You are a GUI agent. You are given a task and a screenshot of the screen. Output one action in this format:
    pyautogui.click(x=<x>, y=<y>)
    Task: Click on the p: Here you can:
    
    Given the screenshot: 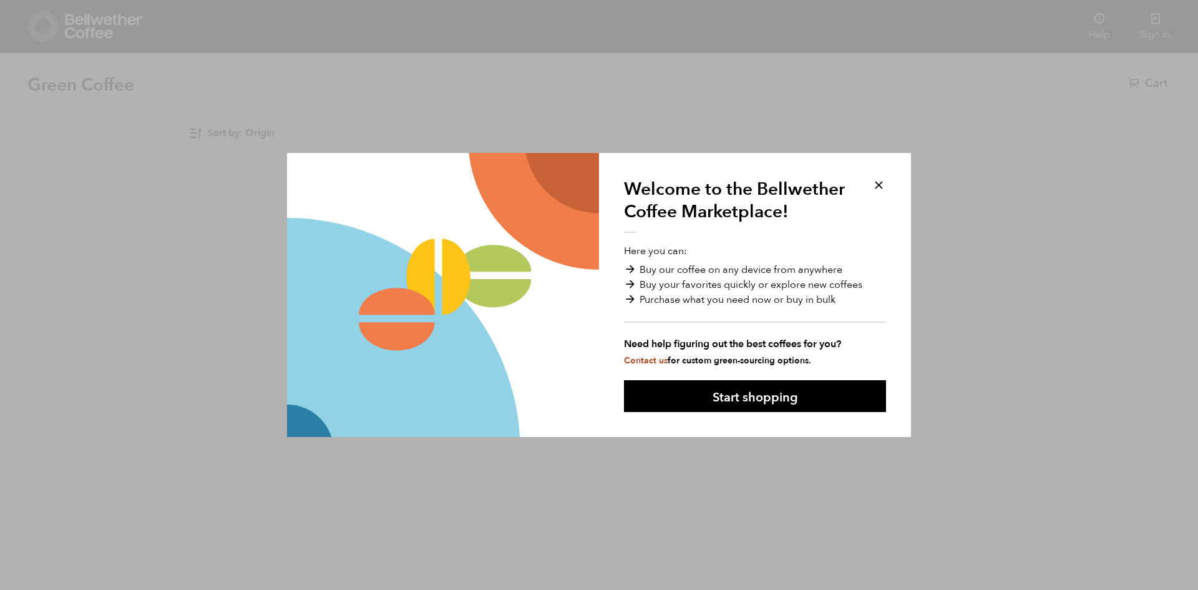 What is the action you would take?
    pyautogui.click(x=755, y=305)
    